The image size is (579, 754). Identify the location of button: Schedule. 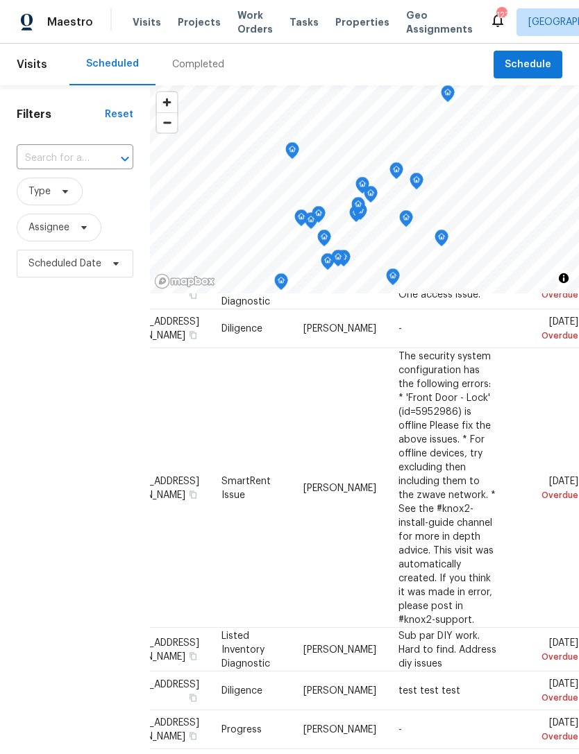
(527, 65).